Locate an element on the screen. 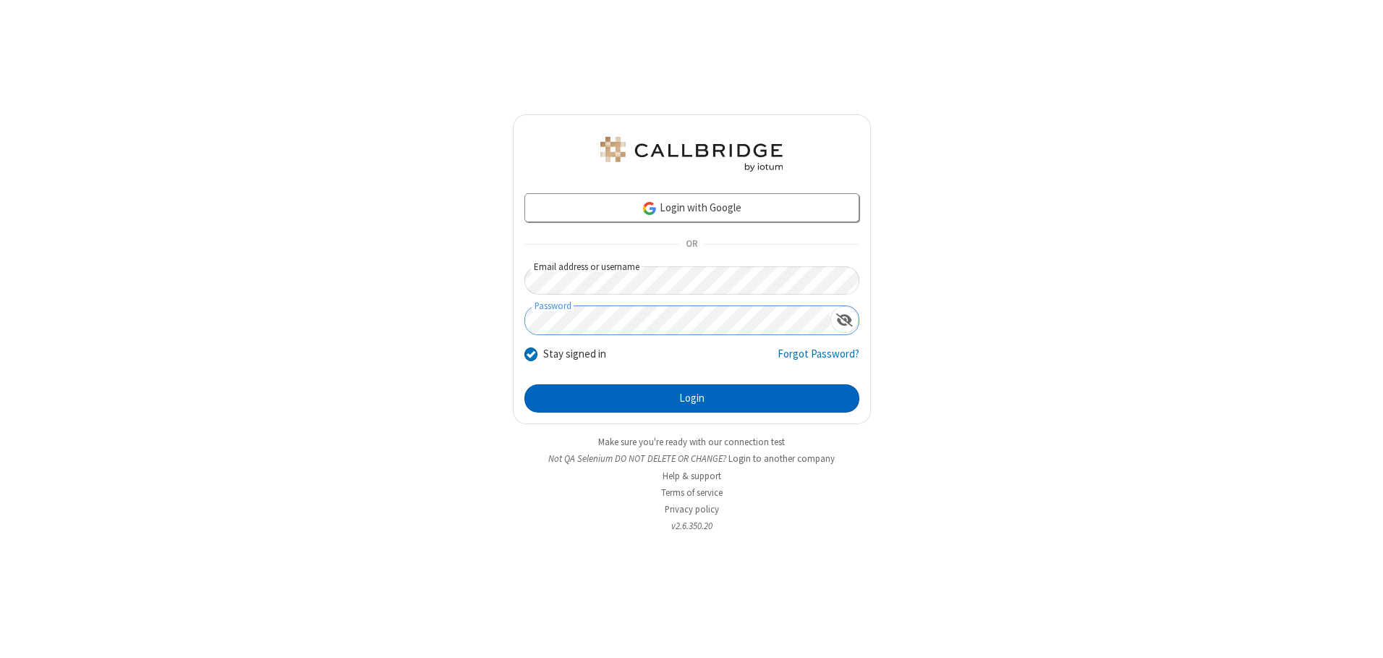 The image size is (1383, 658). a: Privacy policy is located at coordinates (692, 509).